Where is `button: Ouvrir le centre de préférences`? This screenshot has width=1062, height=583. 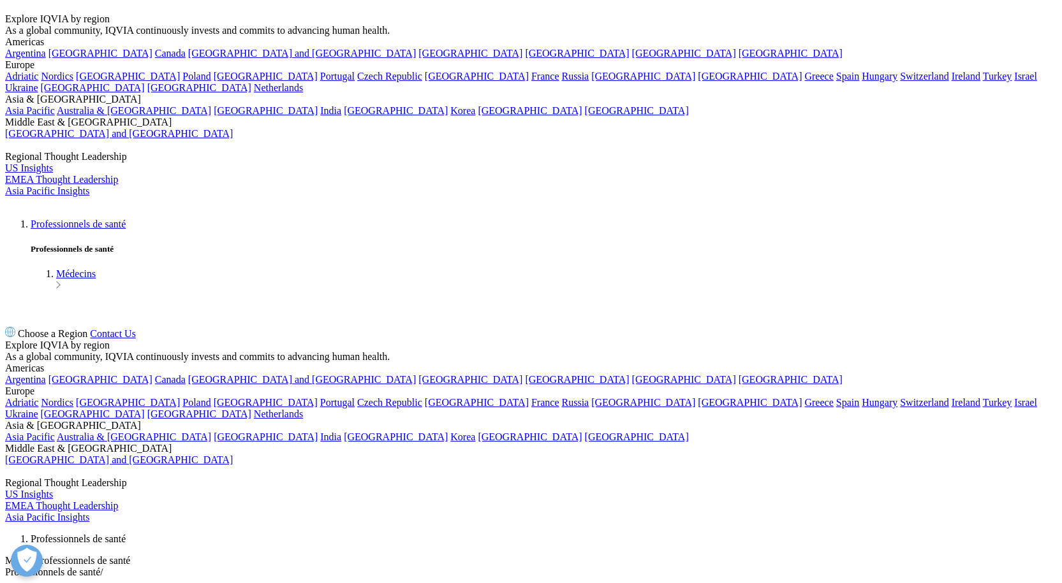 button: Ouvrir le centre de préférences is located at coordinates (27, 561).